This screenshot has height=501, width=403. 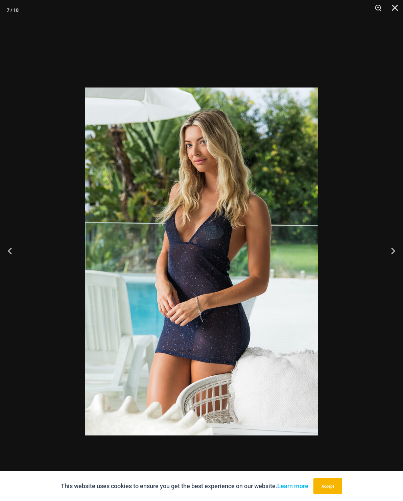 I want to click on div: 7 / 10, so click(x=13, y=10).